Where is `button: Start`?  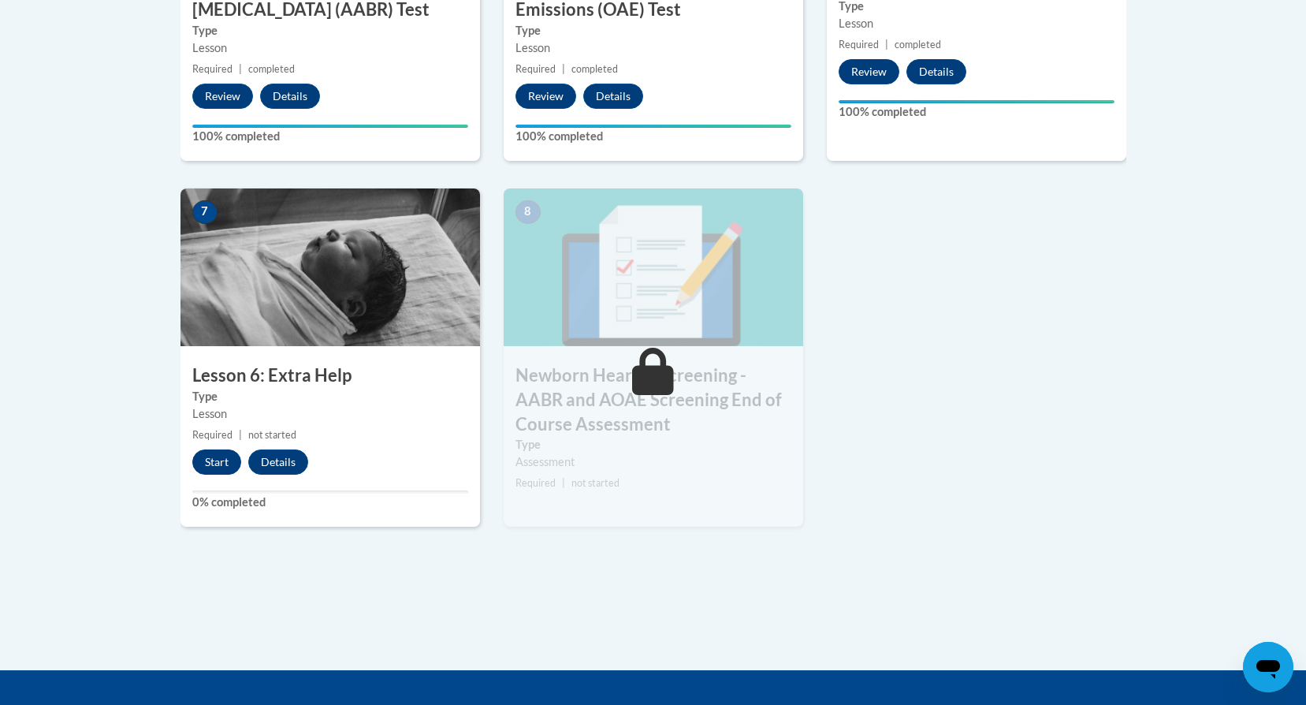 button: Start is located at coordinates (217, 462).